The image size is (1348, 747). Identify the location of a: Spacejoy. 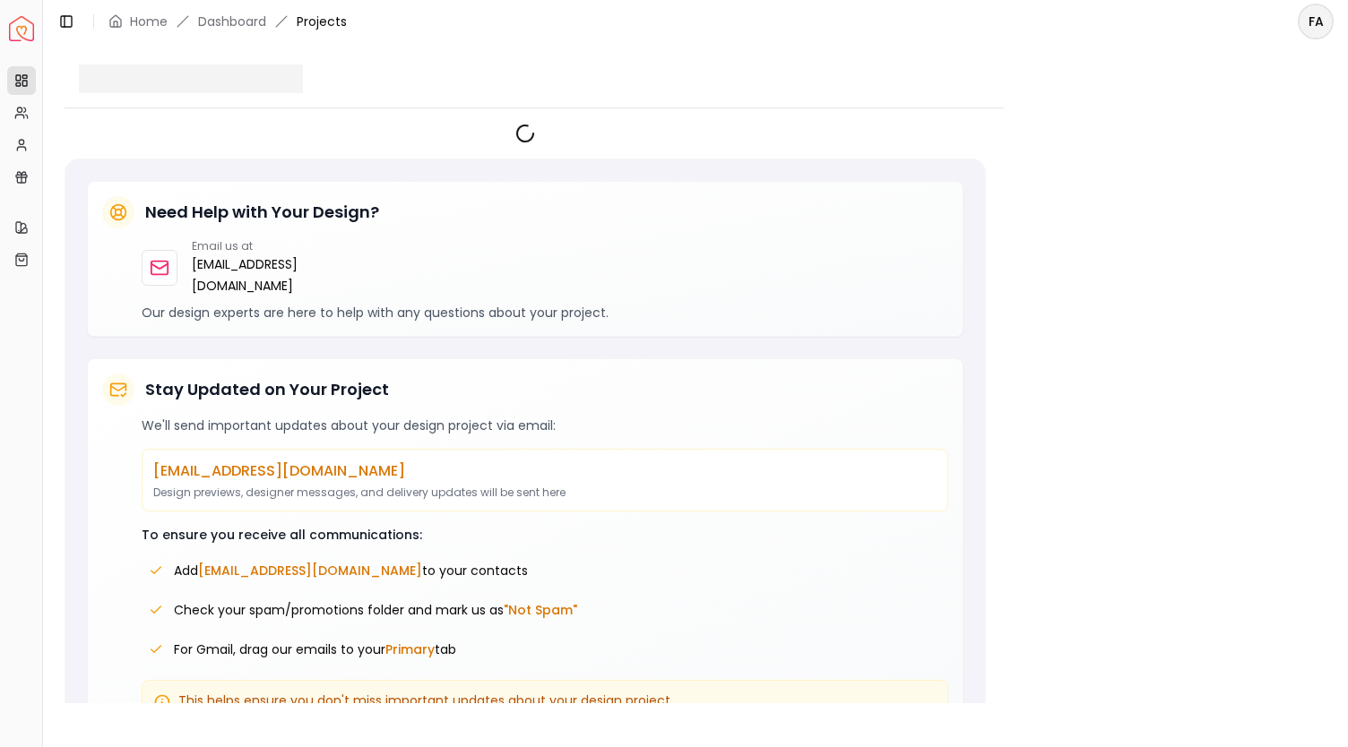
(22, 29).